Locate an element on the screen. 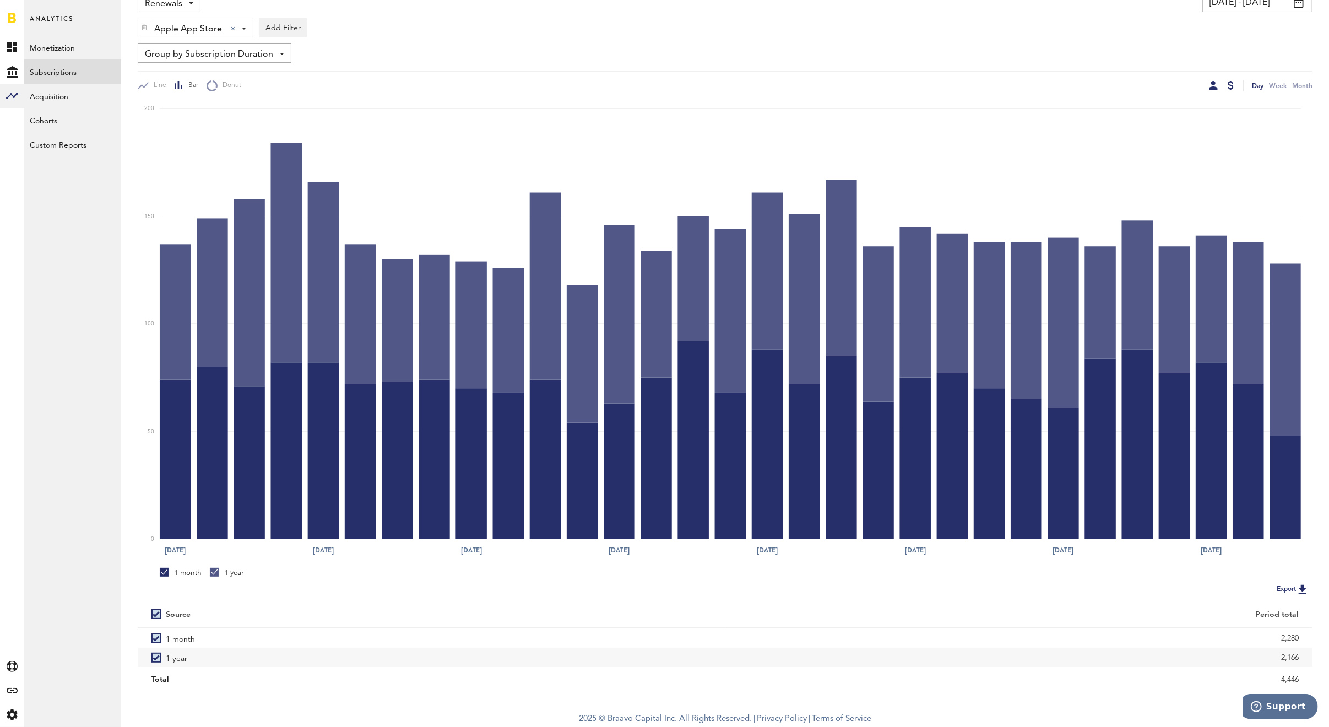 This screenshot has height=727, width=1329. div: Source is located at coordinates (178, 615).